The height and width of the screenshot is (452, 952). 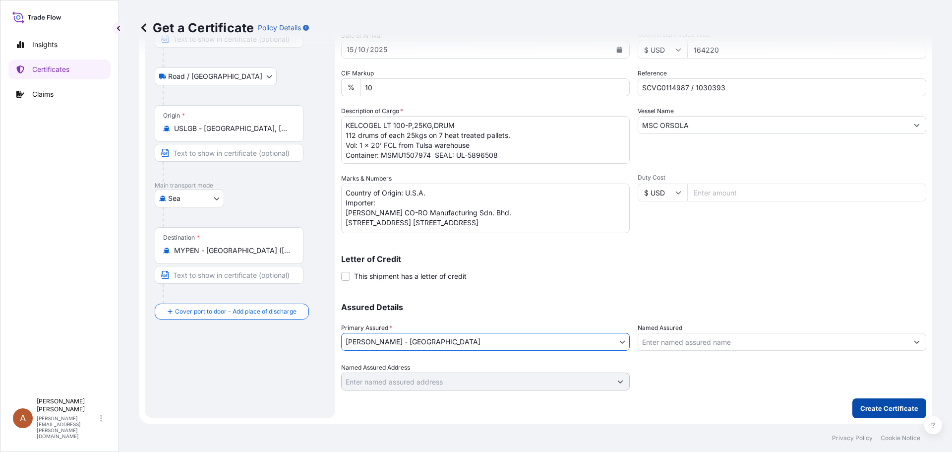 I want to click on p: Assured Details, so click(x=634, y=307).